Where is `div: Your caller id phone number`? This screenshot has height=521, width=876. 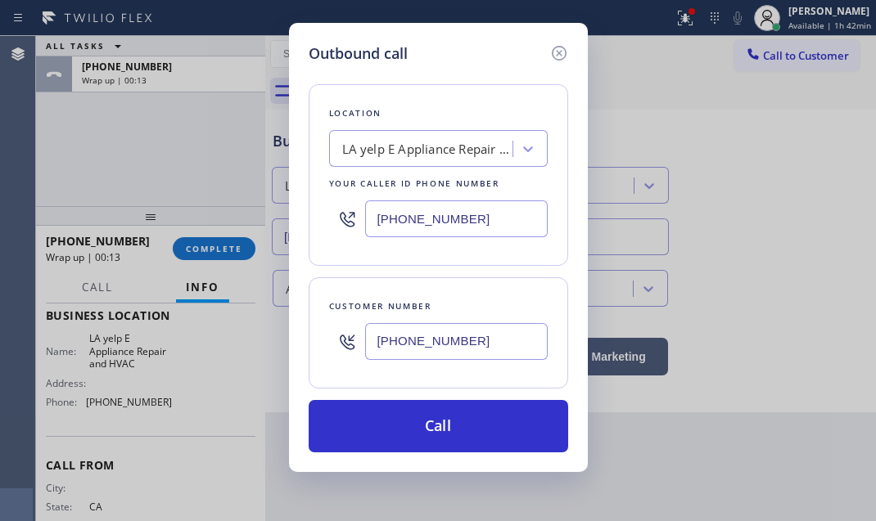 div: Your caller id phone number is located at coordinates (438, 183).